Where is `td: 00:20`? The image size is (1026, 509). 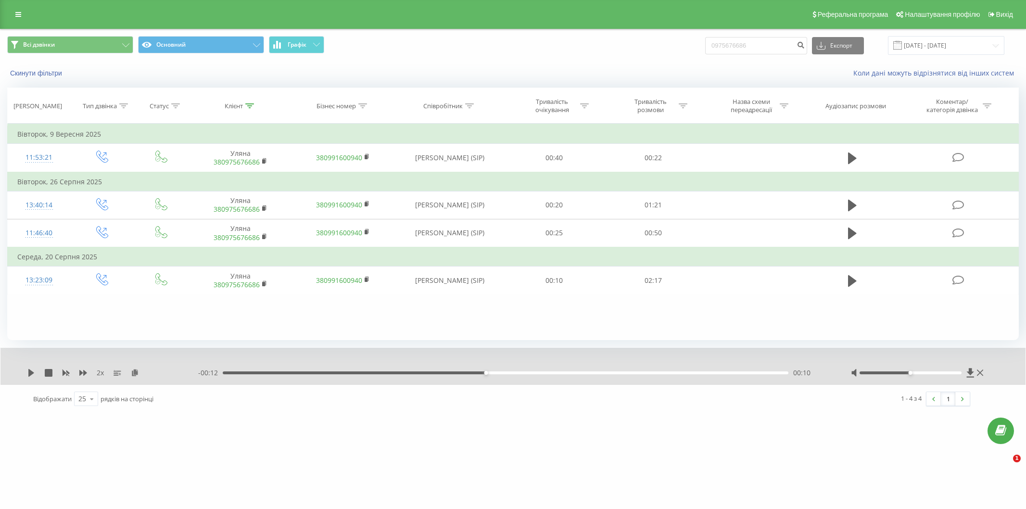 td: 00:20 is located at coordinates (554, 205).